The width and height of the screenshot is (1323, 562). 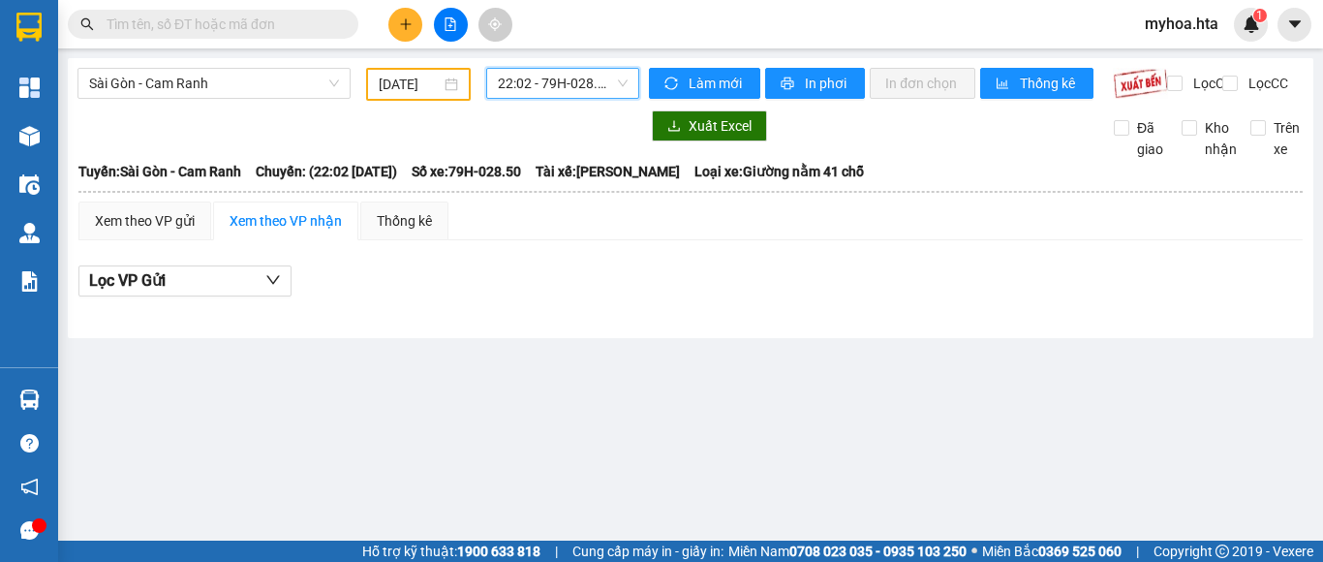 I want to click on span: Miền Nam, so click(x=847, y=551).